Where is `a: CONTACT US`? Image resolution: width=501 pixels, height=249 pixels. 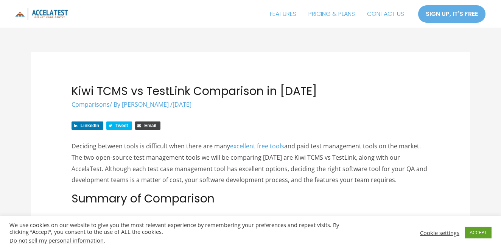
a: CONTACT US is located at coordinates (386, 14).